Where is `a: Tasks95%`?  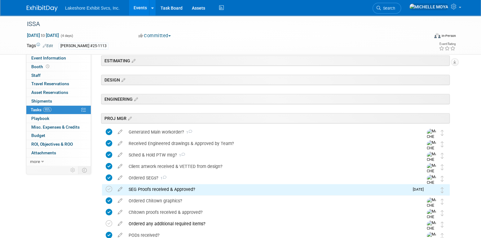 a: Tasks95% is located at coordinates (59, 110).